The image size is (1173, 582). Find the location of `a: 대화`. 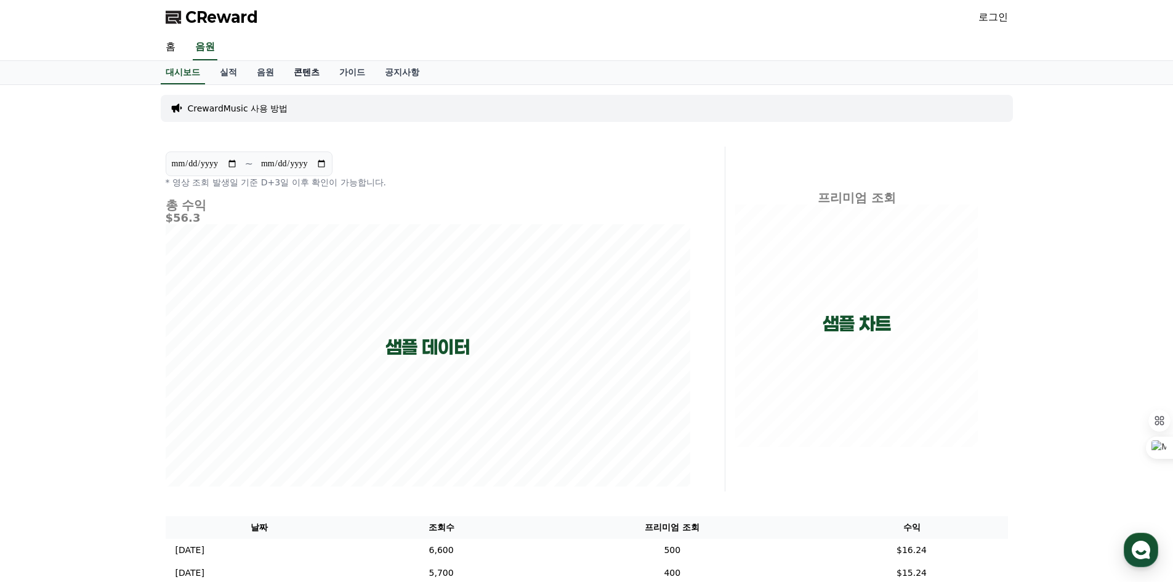

a: 대화 is located at coordinates (120, 406).